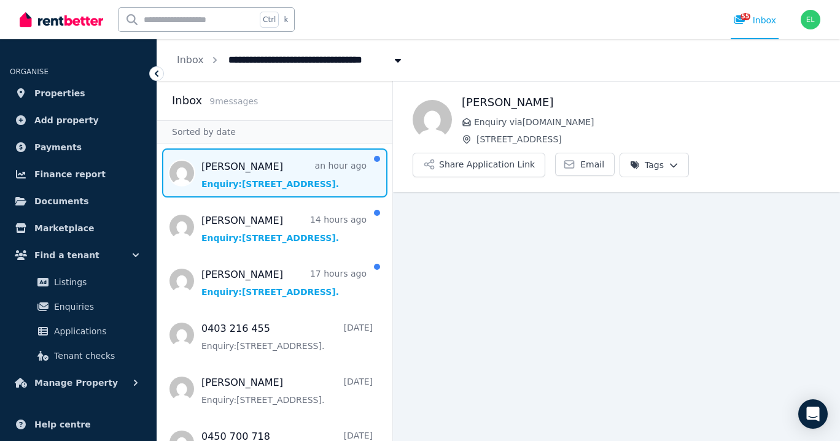  What do you see at coordinates (67, 255) in the screenshot?
I see `span: Find a tenant` at bounding box center [67, 255].